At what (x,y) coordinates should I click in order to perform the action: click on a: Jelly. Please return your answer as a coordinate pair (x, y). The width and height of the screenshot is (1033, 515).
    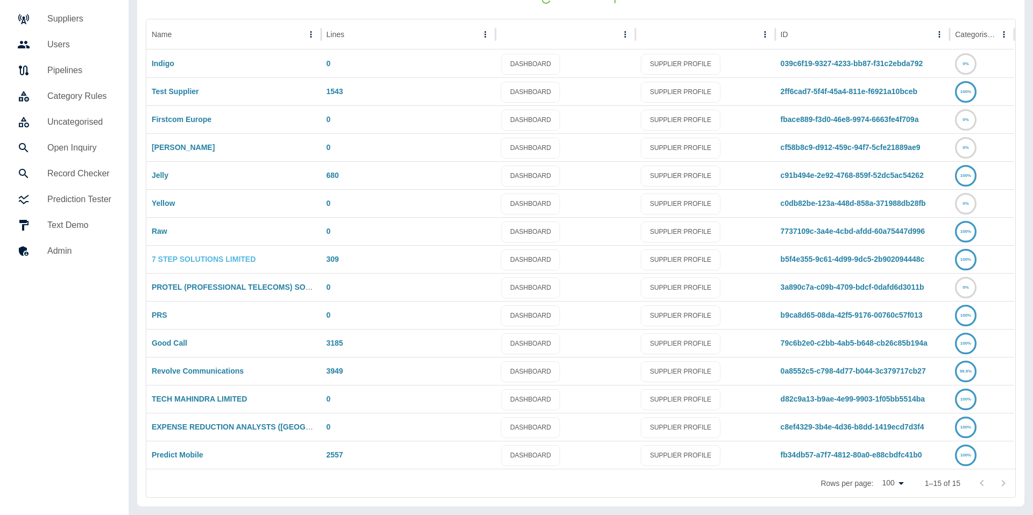
    Looking at the image, I should click on (160, 175).